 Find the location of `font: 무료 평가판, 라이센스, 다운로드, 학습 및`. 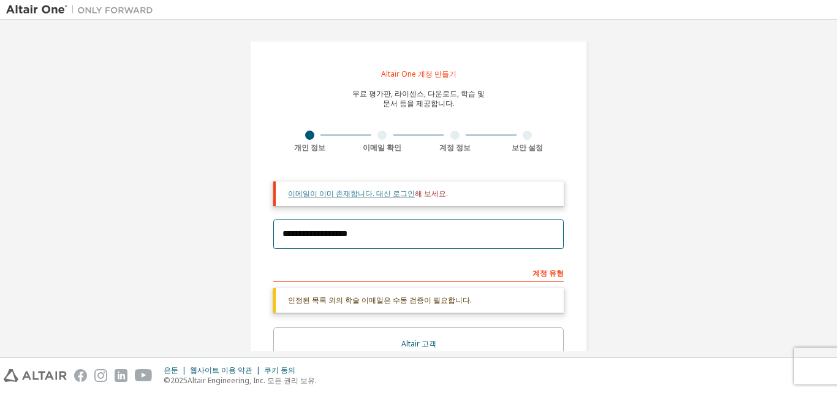

font: 무료 평가판, 라이센스, 다운로드, 학습 및 is located at coordinates (418, 93).